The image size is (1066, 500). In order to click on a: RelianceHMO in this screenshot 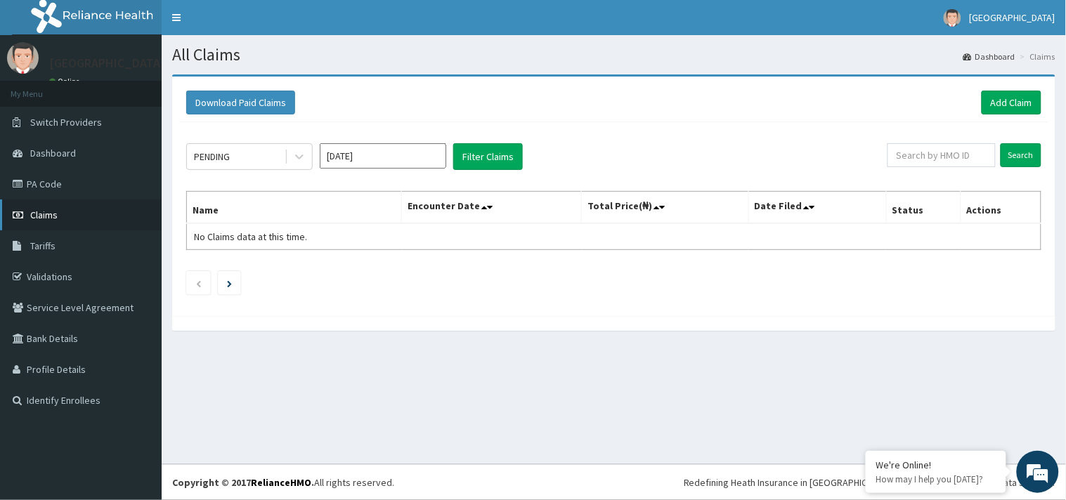, I will do `click(281, 483)`.